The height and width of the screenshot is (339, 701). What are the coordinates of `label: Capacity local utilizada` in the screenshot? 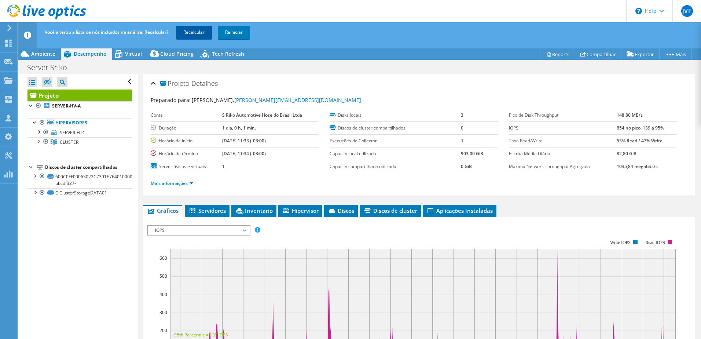 It's located at (395, 154).